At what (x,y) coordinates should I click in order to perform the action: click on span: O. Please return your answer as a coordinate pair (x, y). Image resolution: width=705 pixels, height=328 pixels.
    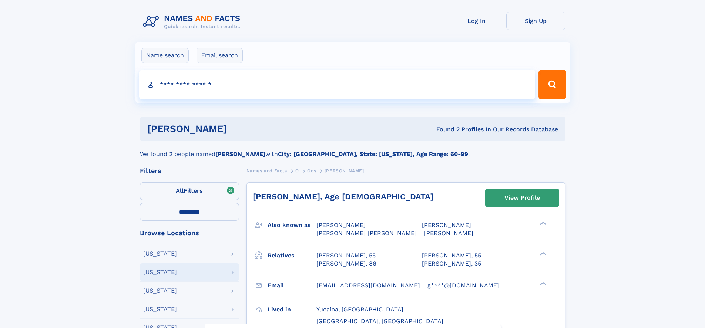
    Looking at the image, I should click on (297, 171).